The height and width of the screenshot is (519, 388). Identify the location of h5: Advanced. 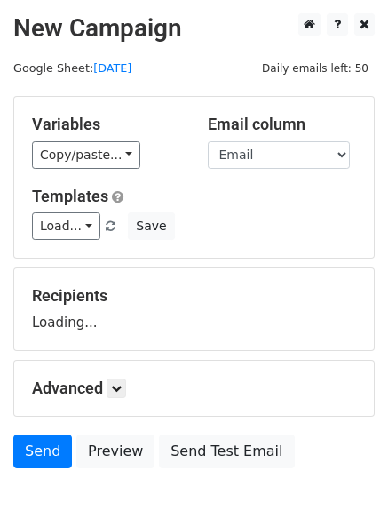
(194, 388).